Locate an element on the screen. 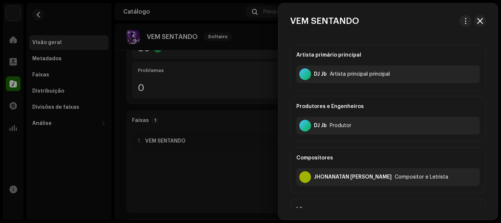 The image size is (501, 223). font: VEM SENTANDO is located at coordinates (325, 21).